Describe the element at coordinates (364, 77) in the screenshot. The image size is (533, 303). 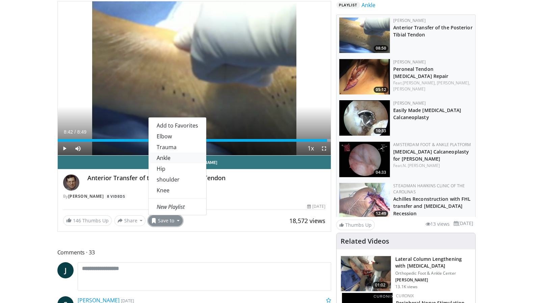
I see `a: 05:12` at that location.